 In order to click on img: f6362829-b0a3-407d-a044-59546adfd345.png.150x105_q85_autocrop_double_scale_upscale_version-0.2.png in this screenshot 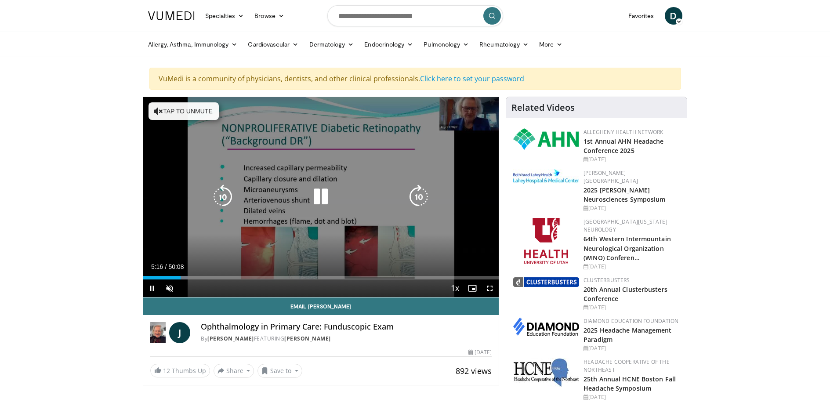, I will do `click(546, 241)`.